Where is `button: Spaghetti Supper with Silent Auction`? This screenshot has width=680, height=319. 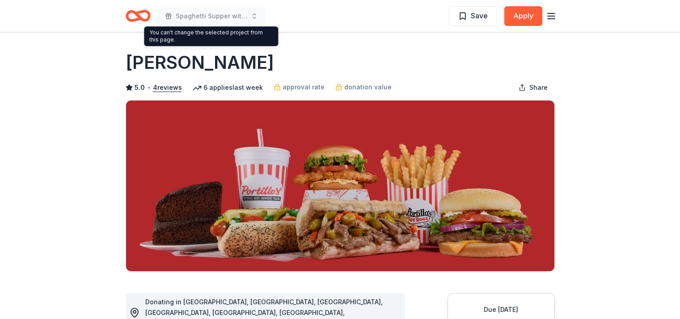
button: Spaghetti Supper with Silent Auction is located at coordinates (212, 16).